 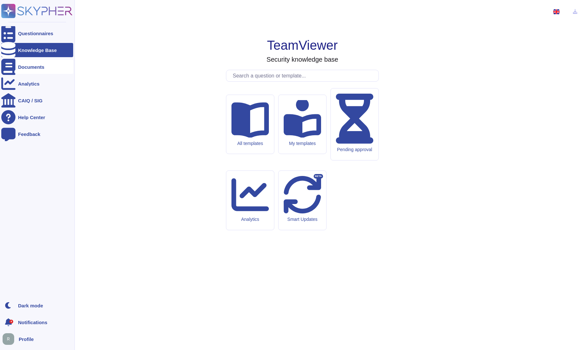 I want to click on h1: TeamViewer, so click(x=302, y=45).